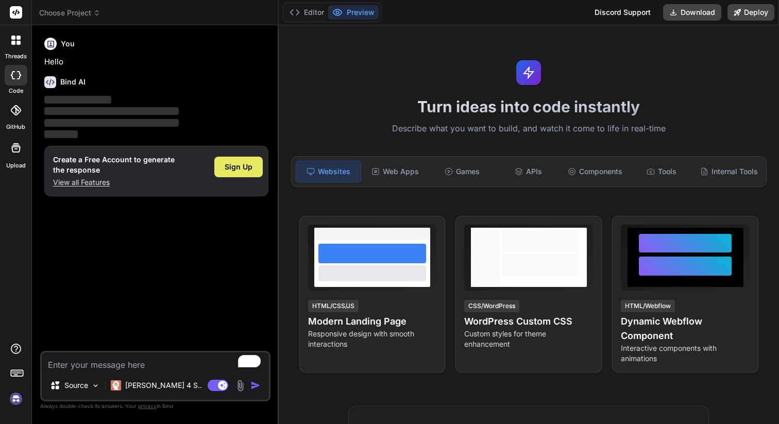 The height and width of the screenshot is (424, 779). What do you see at coordinates (662, 172) in the screenshot?
I see `div: Tools` at bounding box center [662, 172].